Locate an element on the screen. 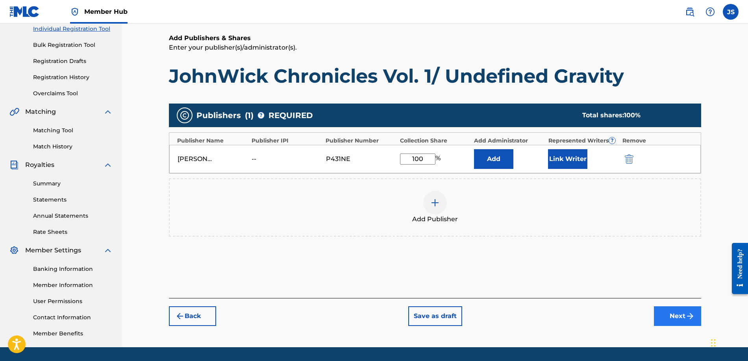 This screenshot has height=361, width=748. a: Summary is located at coordinates (73, 183).